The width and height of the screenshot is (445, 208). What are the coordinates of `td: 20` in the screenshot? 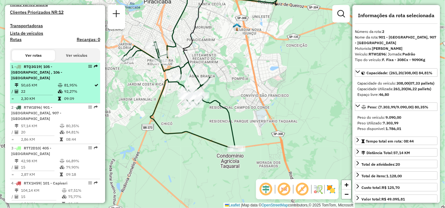 It's located at (40, 132).